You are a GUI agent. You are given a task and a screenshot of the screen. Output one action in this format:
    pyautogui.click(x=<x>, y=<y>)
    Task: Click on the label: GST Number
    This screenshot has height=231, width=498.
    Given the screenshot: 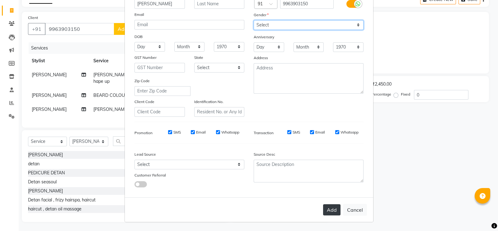 What is the action you would take?
    pyautogui.click(x=145, y=58)
    